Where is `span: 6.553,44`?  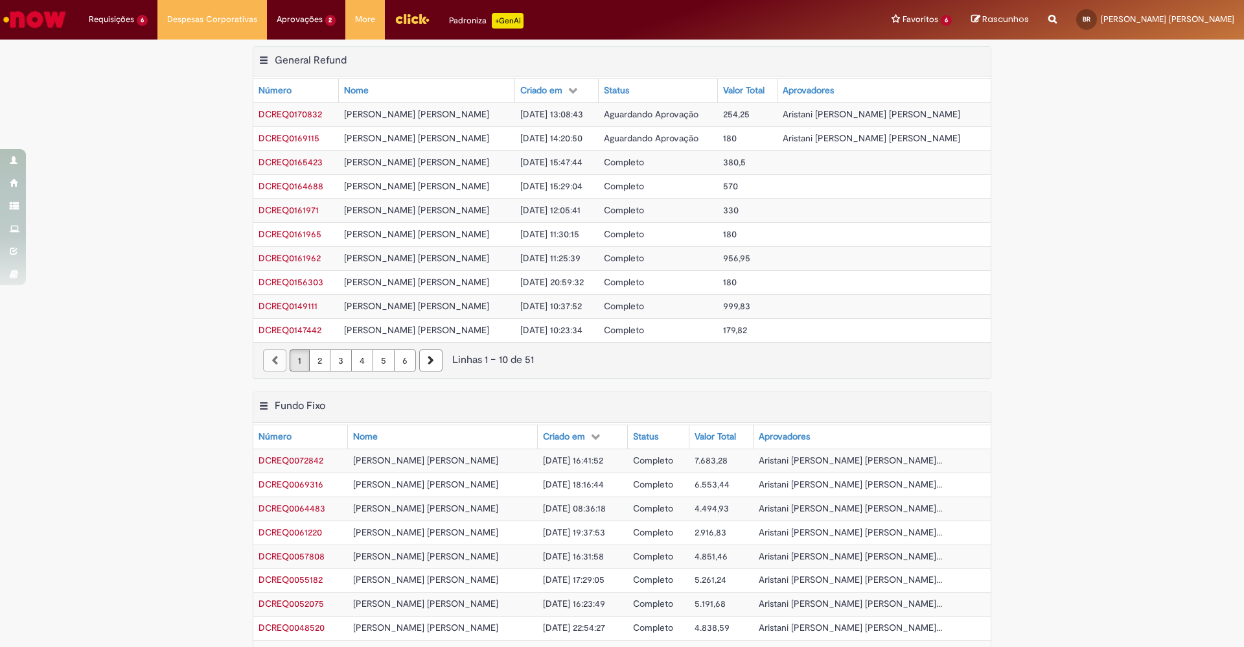
span: 6.553,44 is located at coordinates (712, 484).